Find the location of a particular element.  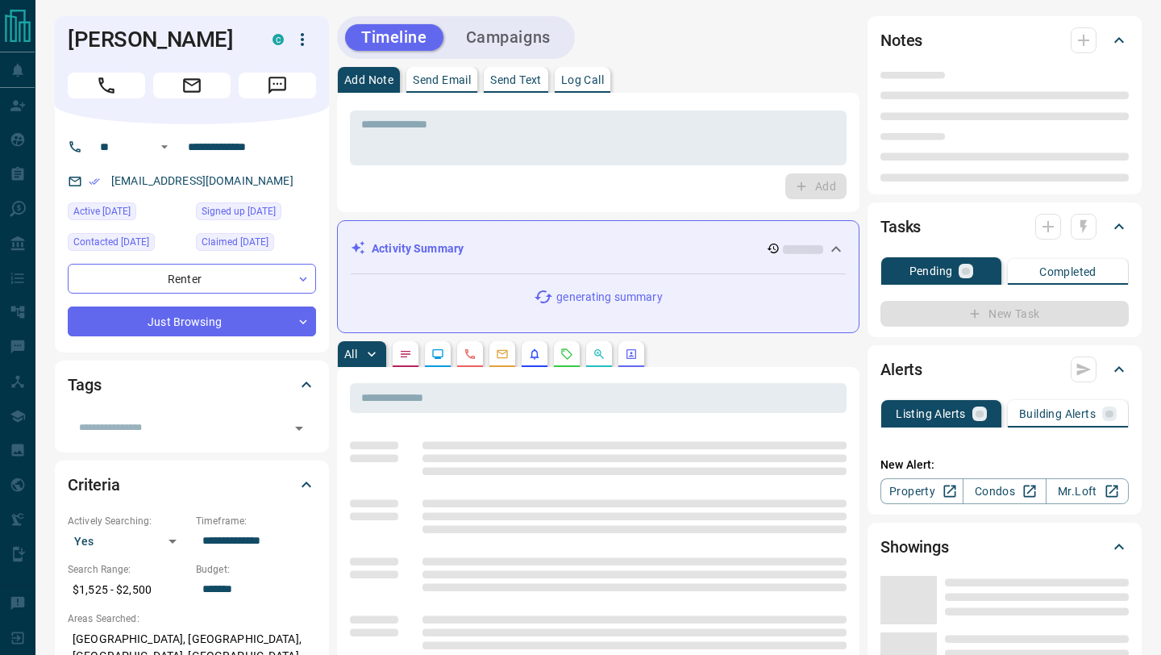

p: Listing Alerts is located at coordinates (930, 414).